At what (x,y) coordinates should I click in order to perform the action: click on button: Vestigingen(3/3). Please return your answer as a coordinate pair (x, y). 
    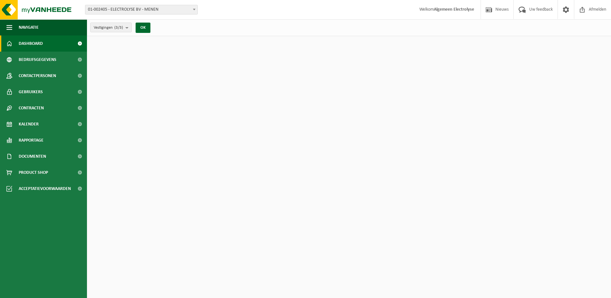
    Looking at the image, I should click on (111, 27).